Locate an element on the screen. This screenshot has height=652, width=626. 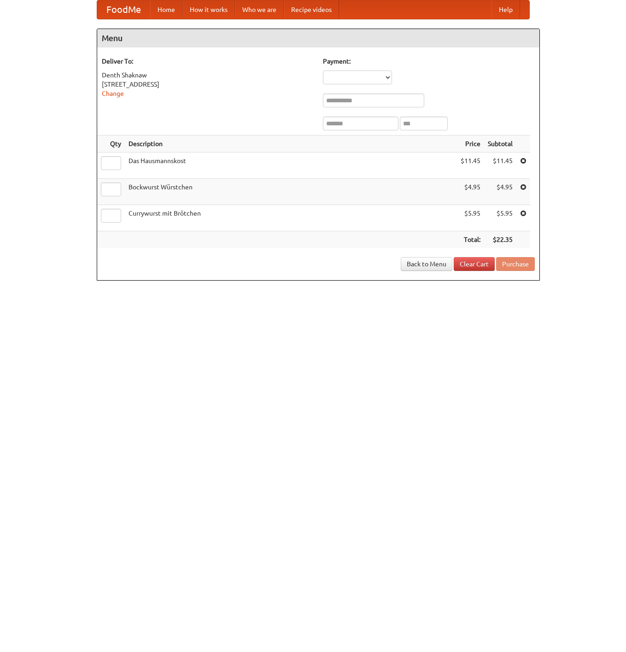
th: Total: is located at coordinates (470, 239).